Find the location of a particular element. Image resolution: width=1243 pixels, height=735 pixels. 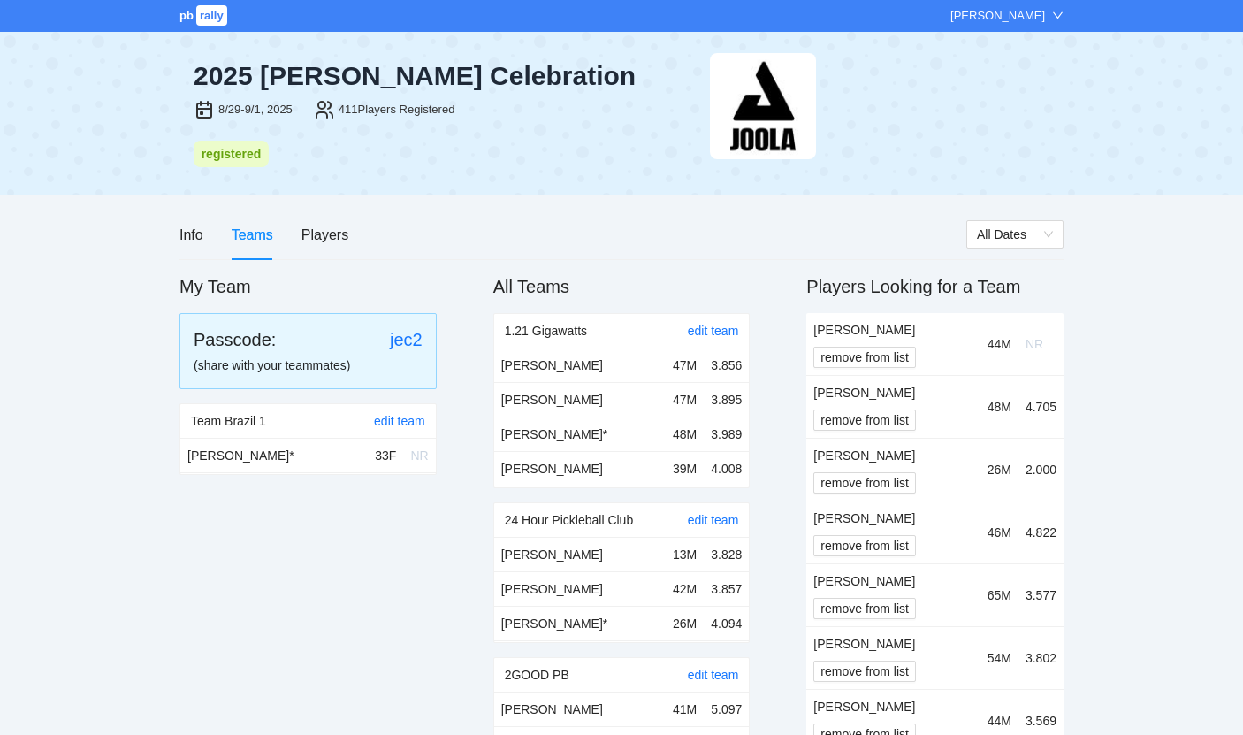

td: 33F is located at coordinates (385, 455).